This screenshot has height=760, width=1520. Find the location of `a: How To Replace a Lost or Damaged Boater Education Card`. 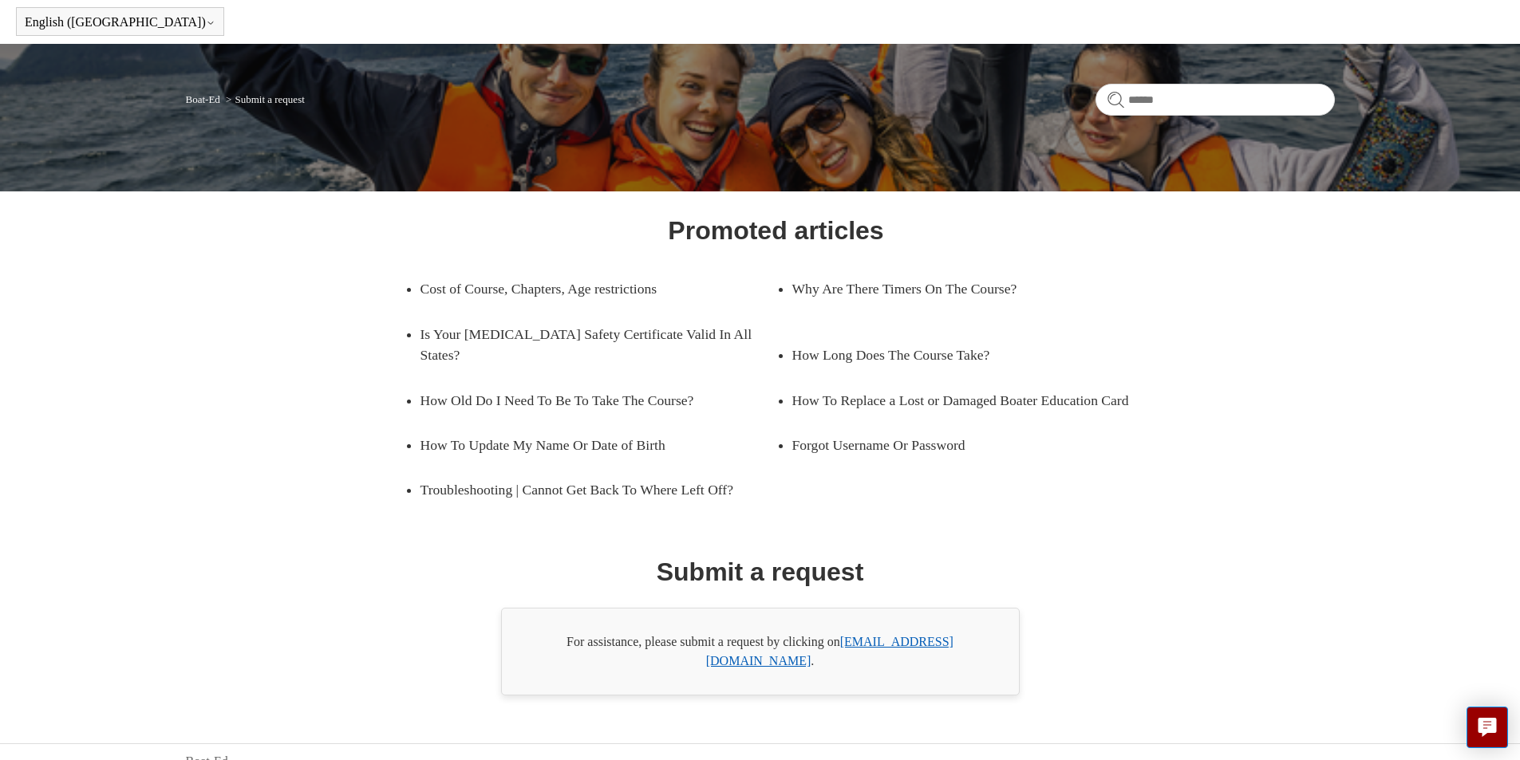

a: How To Replace a Lost or Damaged Boater Education Card is located at coordinates (970, 401).